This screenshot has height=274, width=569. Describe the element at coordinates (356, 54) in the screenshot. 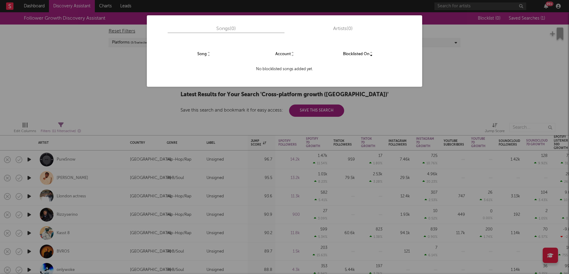

I see `span: Blocklisted On` at that location.